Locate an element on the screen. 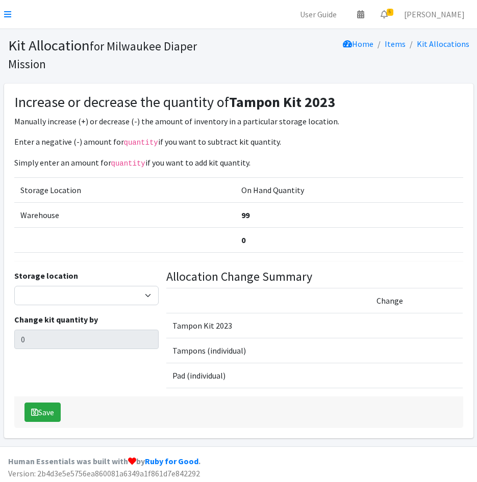 This screenshot has height=482, width=477. strong: 0 is located at coordinates (243, 240).